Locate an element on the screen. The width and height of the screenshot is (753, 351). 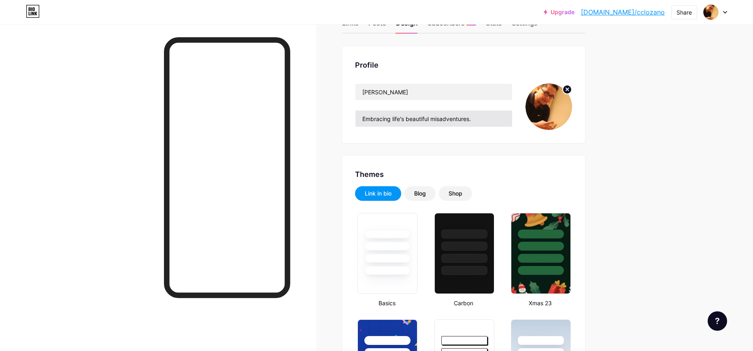
input: Name is located at coordinates (434, 92).